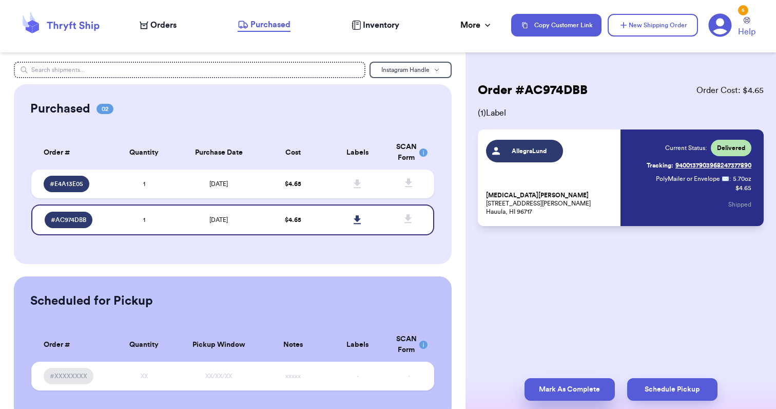 Image resolution: width=776 pixels, height=409 pixels. What do you see at coordinates (672, 389) in the screenshot?
I see `button: Schedule Pickup` at bounding box center [672, 389].